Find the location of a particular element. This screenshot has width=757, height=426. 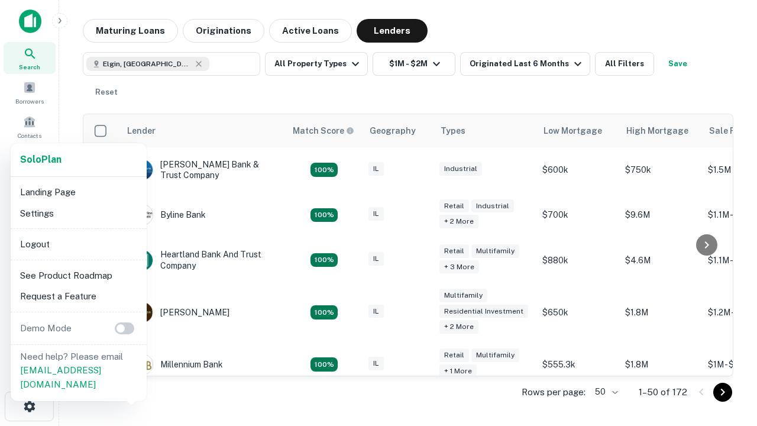

div: Chat Widget is located at coordinates (728, 322).